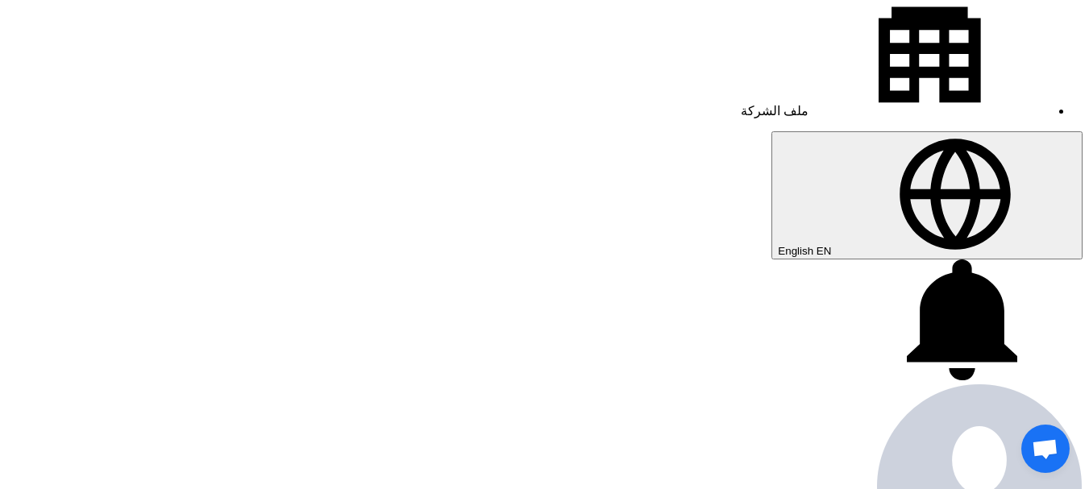  What do you see at coordinates (895, 110) in the screenshot?
I see `a: ملف الشركة` at bounding box center [895, 110].